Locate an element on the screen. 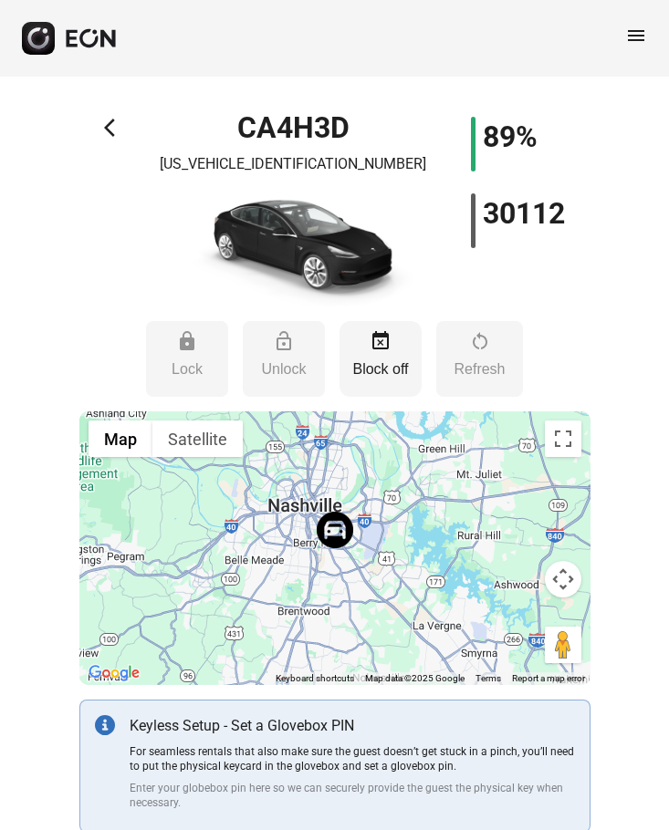 This screenshot has width=669, height=830. img: Google is located at coordinates (114, 674).